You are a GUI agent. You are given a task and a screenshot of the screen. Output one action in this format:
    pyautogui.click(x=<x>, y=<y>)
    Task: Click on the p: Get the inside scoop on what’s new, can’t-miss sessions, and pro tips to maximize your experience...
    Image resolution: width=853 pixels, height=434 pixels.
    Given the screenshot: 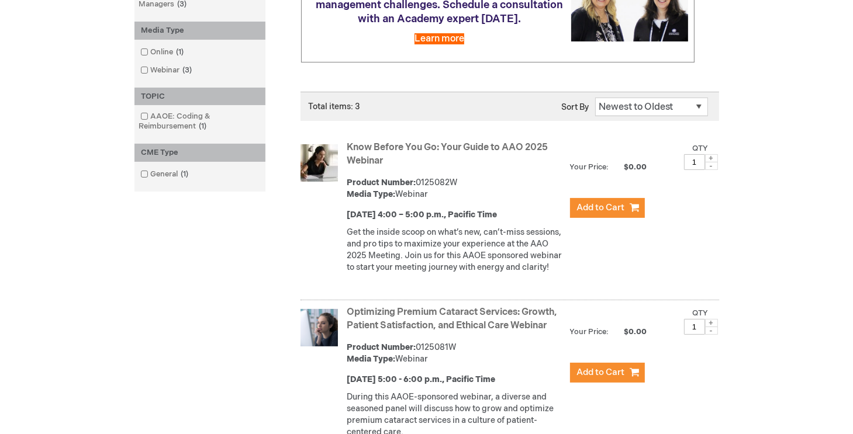 What is the action you would take?
    pyautogui.click(x=456, y=250)
    